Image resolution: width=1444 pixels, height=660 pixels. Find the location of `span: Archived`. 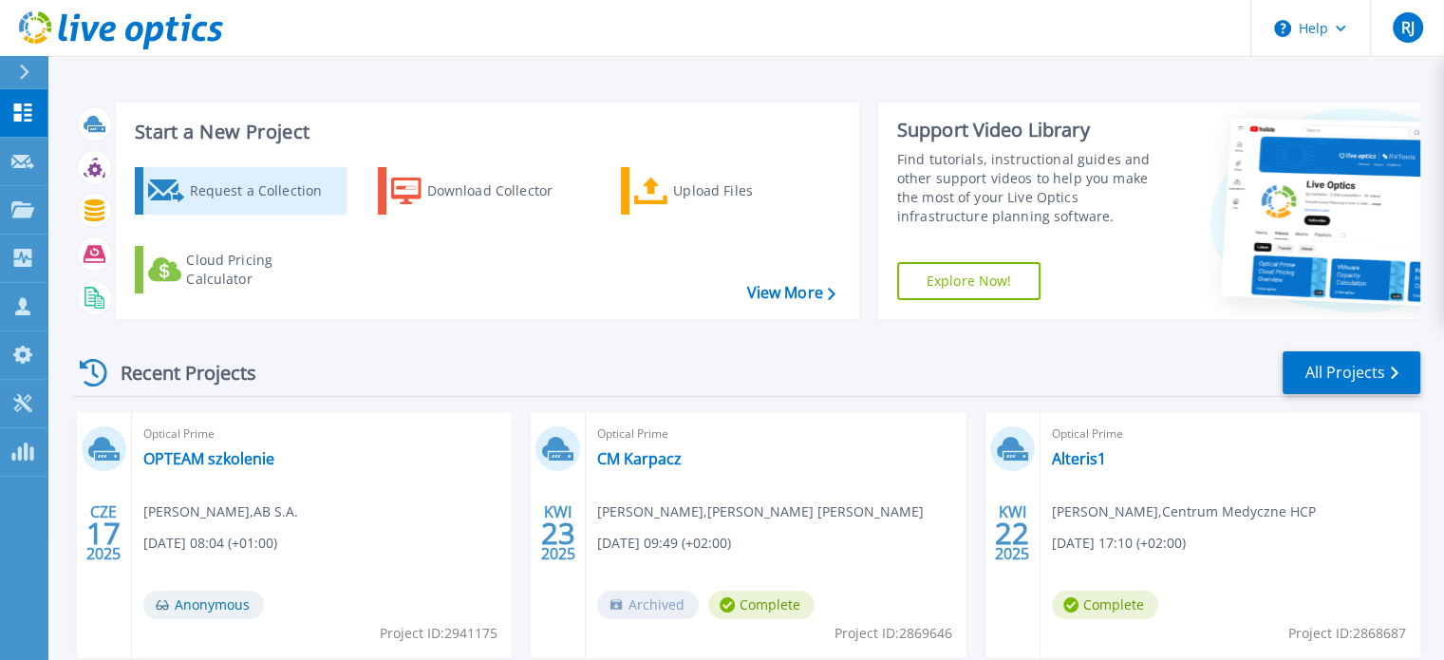

span: Archived is located at coordinates (647, 605).